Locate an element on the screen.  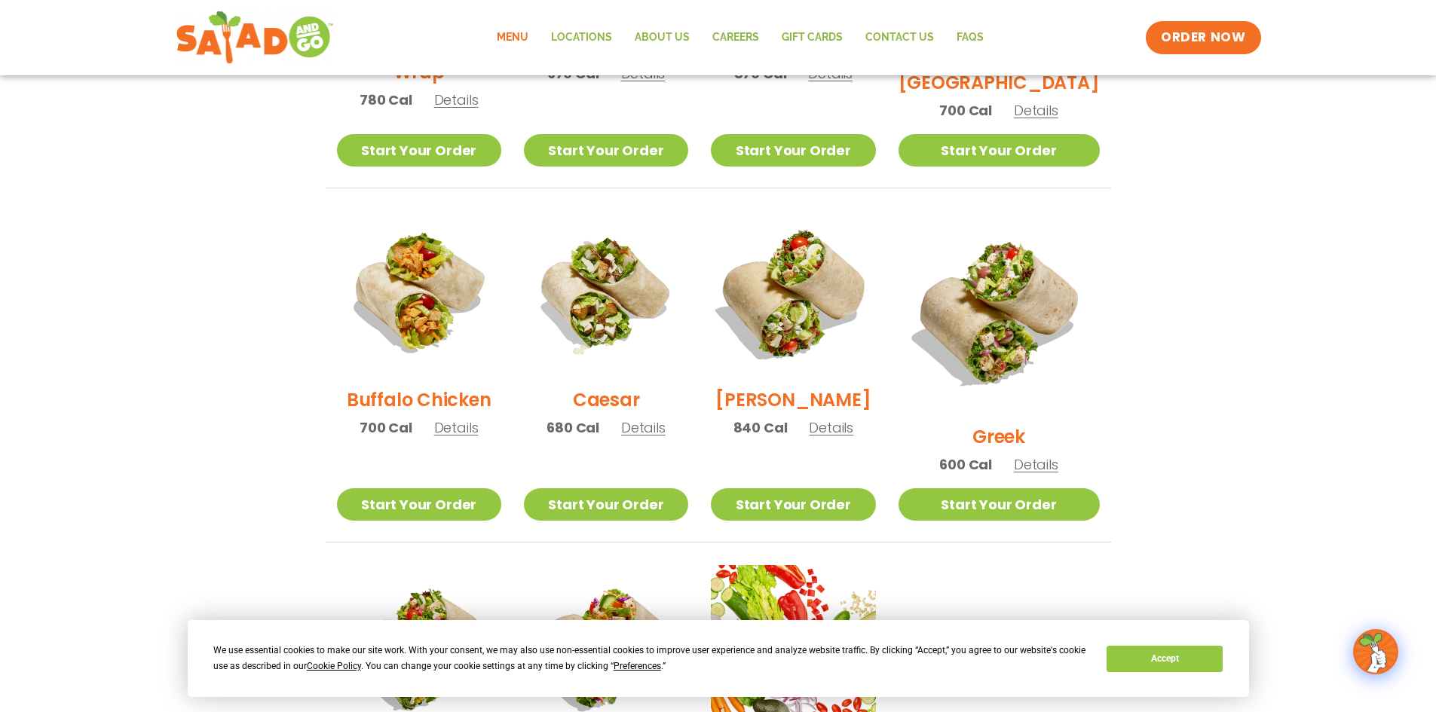
div: We use essential cookies to make our site work. With your consent, we may also use non-essential ... is located at coordinates (650, 659).